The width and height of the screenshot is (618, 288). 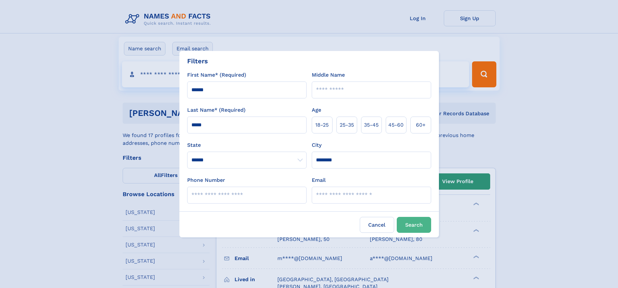 What do you see at coordinates (421, 125) in the screenshot?
I see `span: 60+` at bounding box center [421, 125].